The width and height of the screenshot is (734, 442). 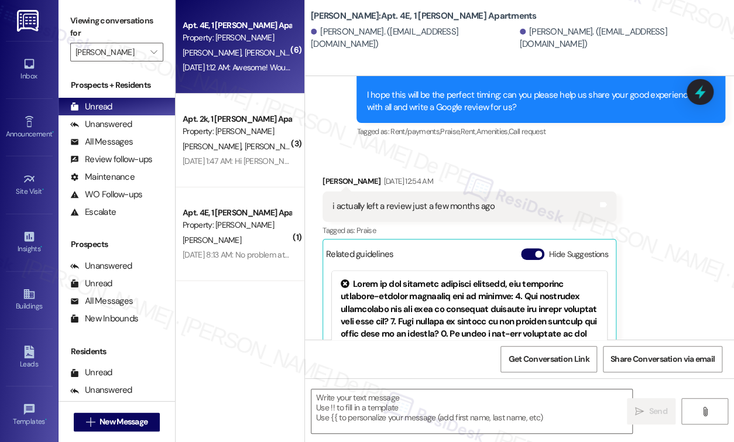 I want to click on span: Share Conversation via email, so click(x=663, y=359).